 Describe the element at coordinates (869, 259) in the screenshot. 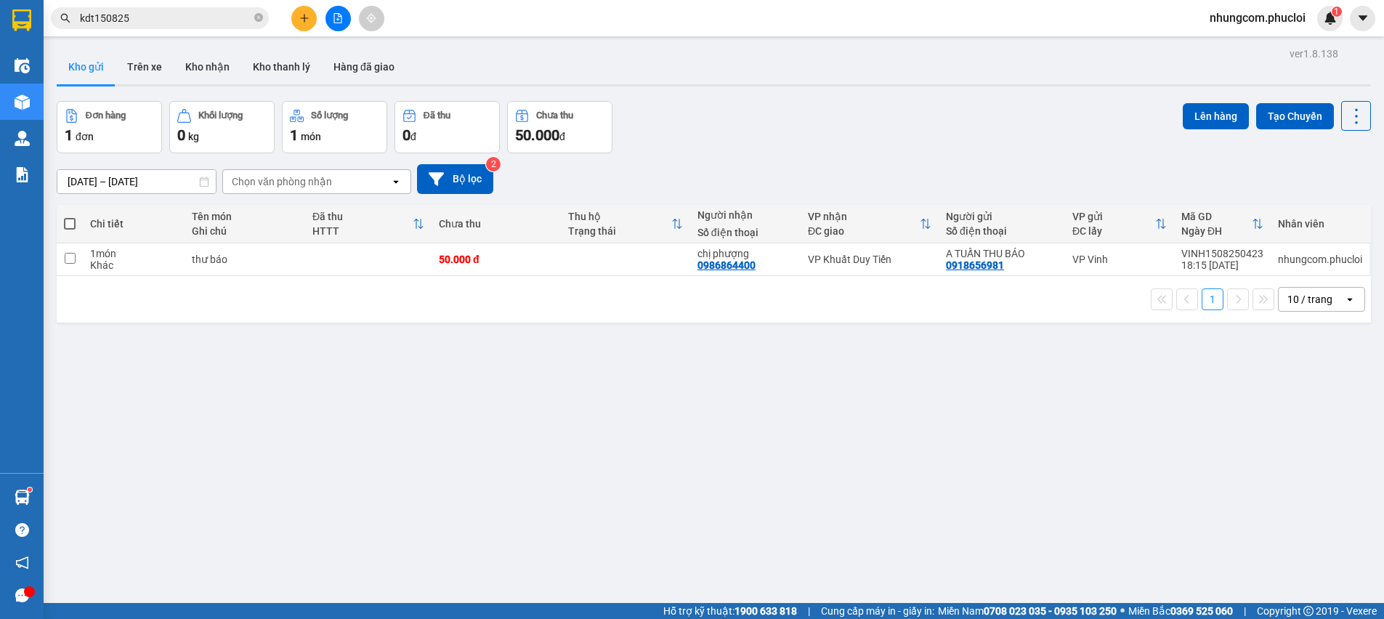

I see `div: VP Khuất Duy Tiến` at that location.